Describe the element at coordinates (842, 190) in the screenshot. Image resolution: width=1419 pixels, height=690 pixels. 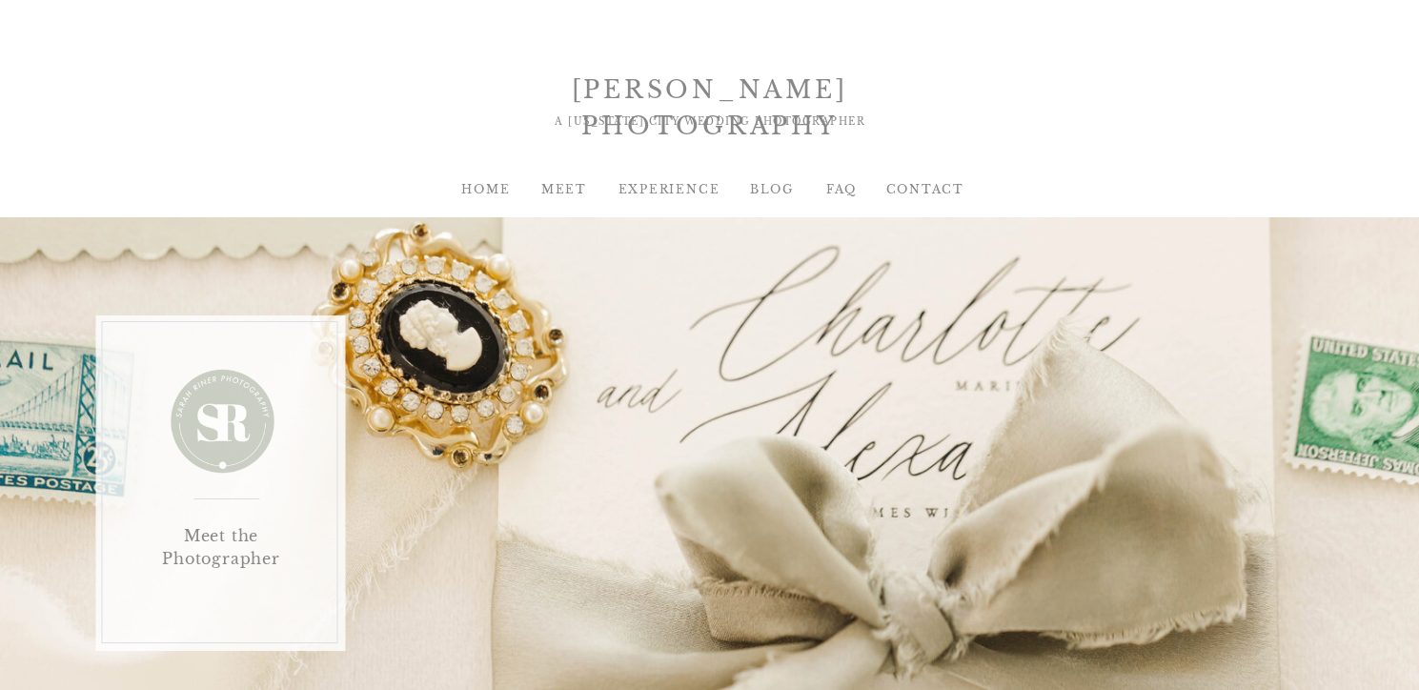
I see `a: FAQ` at that location.